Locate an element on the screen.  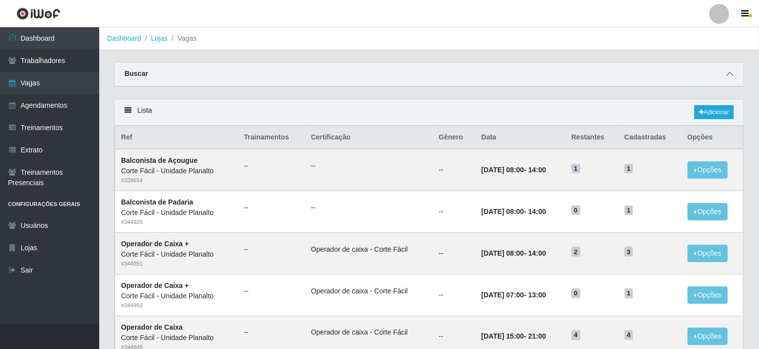
th: Gênero is located at coordinates (454, 137).